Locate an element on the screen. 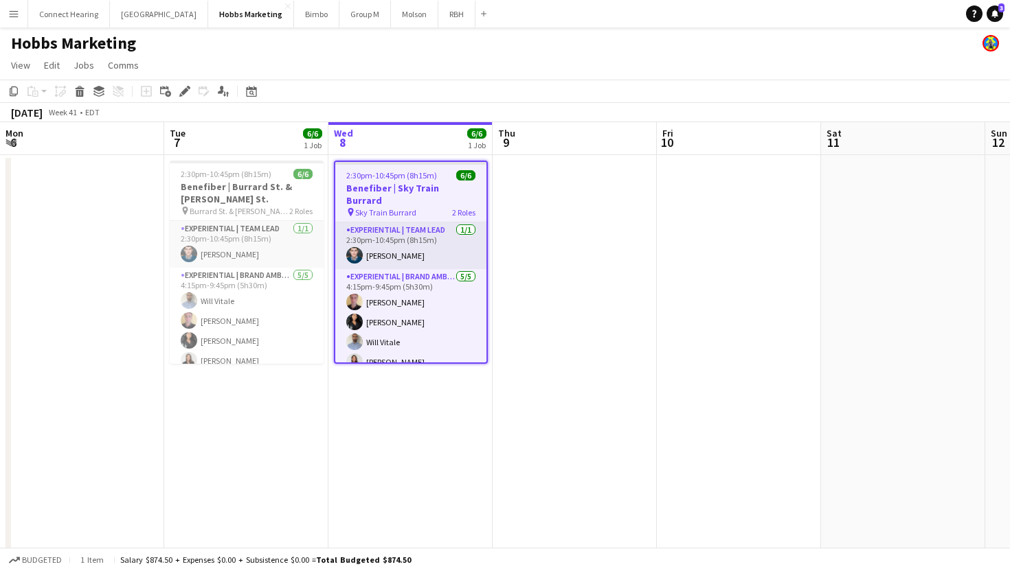  span: Total Budgeted $874.50 is located at coordinates (363, 560).